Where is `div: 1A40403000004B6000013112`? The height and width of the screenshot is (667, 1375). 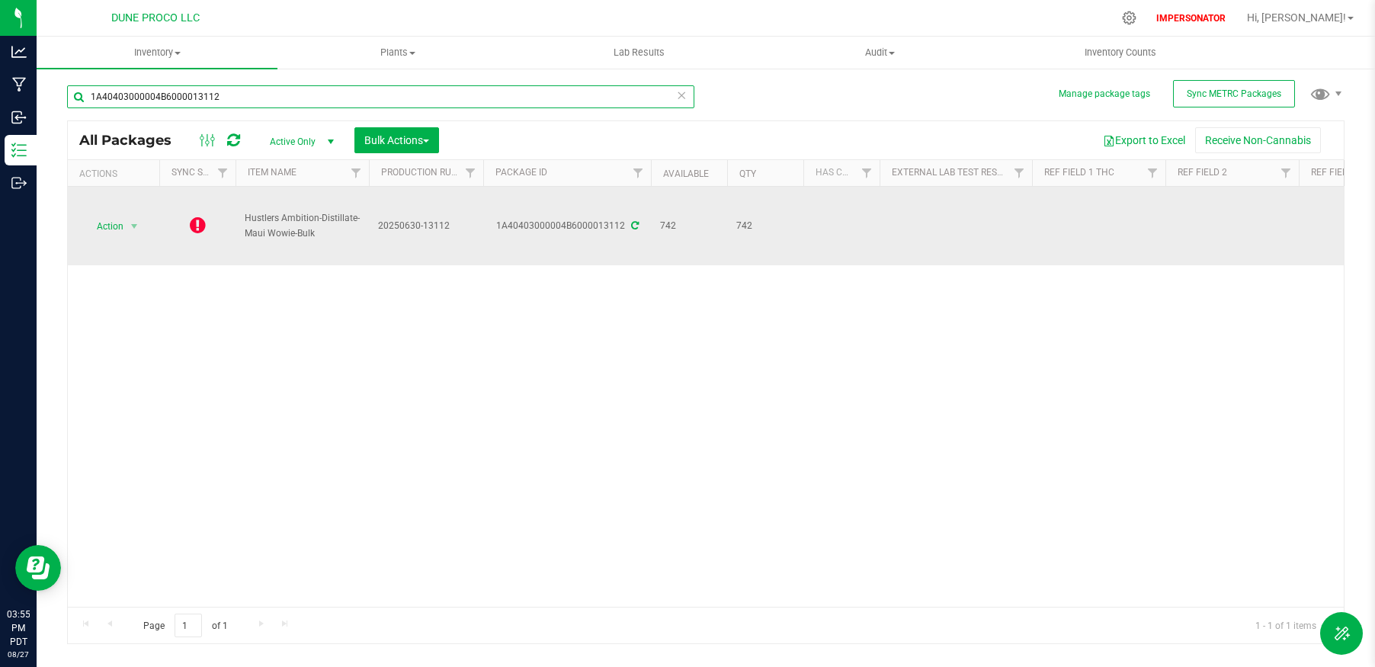 div: 1A40403000004B6000013112 is located at coordinates (567, 226).